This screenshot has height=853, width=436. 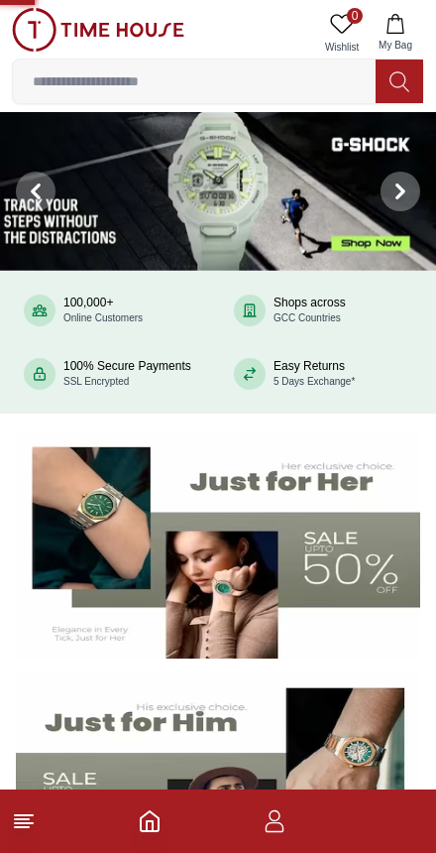 I want to click on div: 100% Secure Payments, so click(x=127, y=374).